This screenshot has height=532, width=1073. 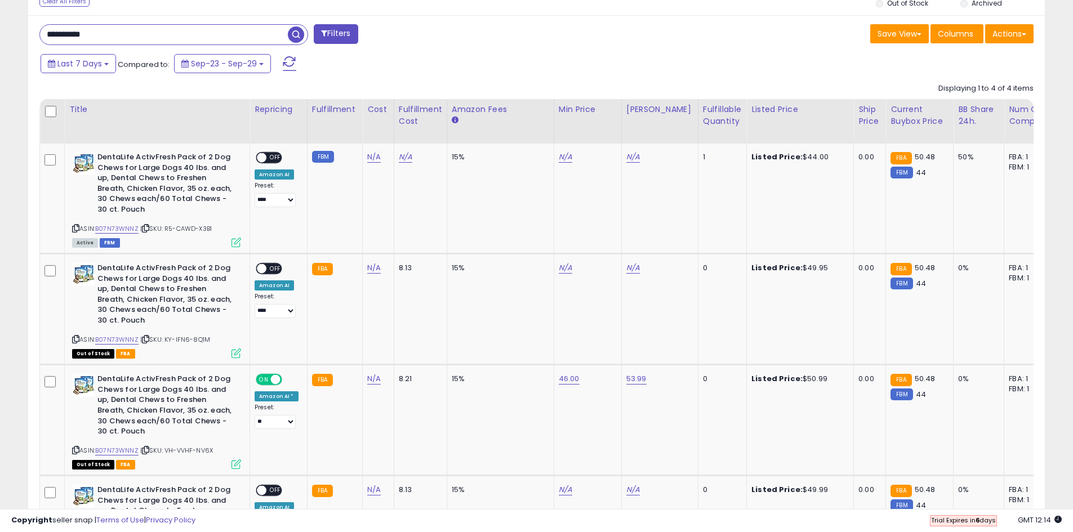 What do you see at coordinates (588, 109) in the screenshot?
I see `div: Min Price` at bounding box center [588, 109].